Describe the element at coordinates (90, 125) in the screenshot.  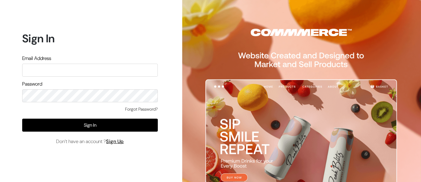
I see `button: Sign In` at that location.